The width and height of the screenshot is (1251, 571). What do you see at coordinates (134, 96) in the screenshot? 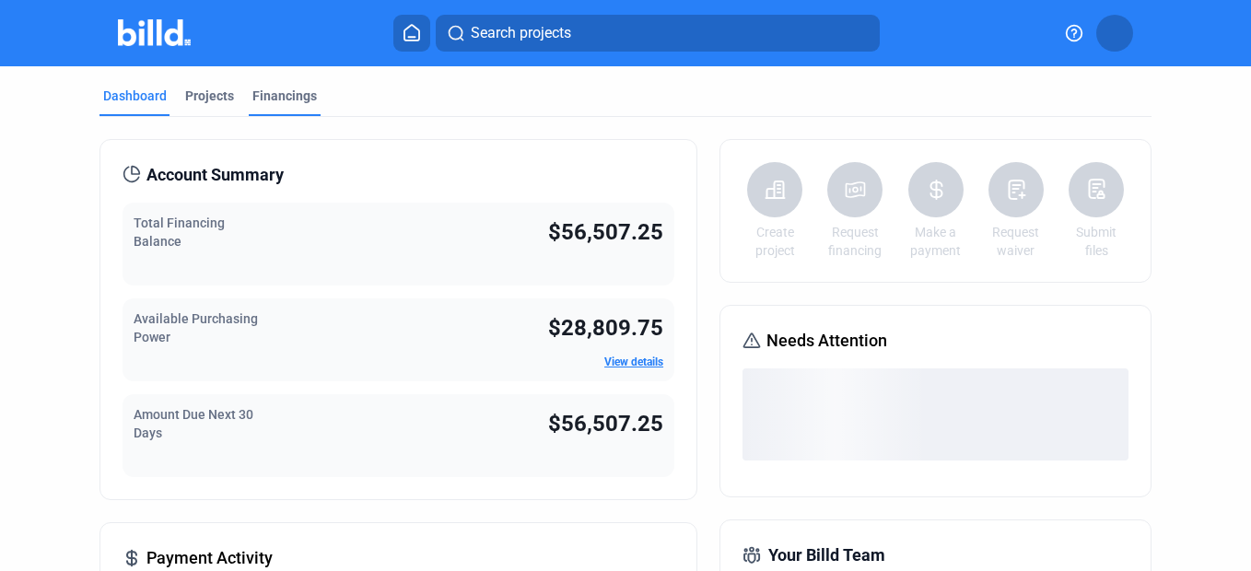
I see `div: Dashboard` at bounding box center [134, 96].